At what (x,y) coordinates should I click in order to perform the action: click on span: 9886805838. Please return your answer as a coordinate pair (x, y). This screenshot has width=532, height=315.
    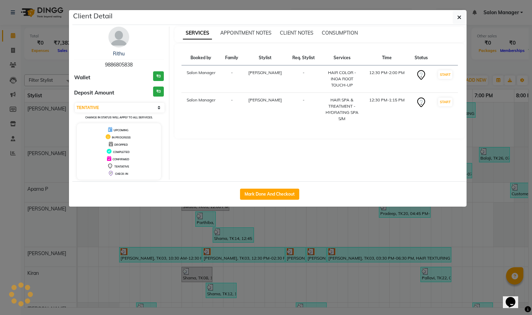
    Looking at the image, I should click on (119, 65).